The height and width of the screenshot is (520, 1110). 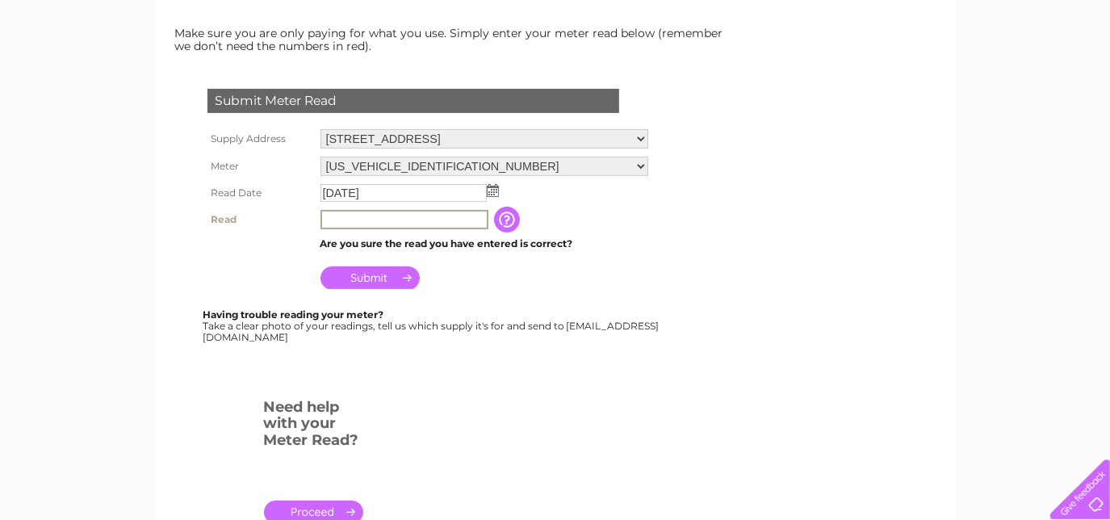 What do you see at coordinates (484, 244) in the screenshot?
I see `td: Are you sure the read you have entered is correct?` at bounding box center [484, 244].